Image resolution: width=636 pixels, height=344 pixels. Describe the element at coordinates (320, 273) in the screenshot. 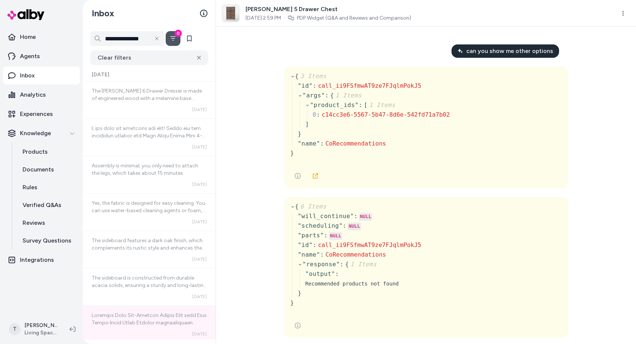

I see `span: " output "` at that location.